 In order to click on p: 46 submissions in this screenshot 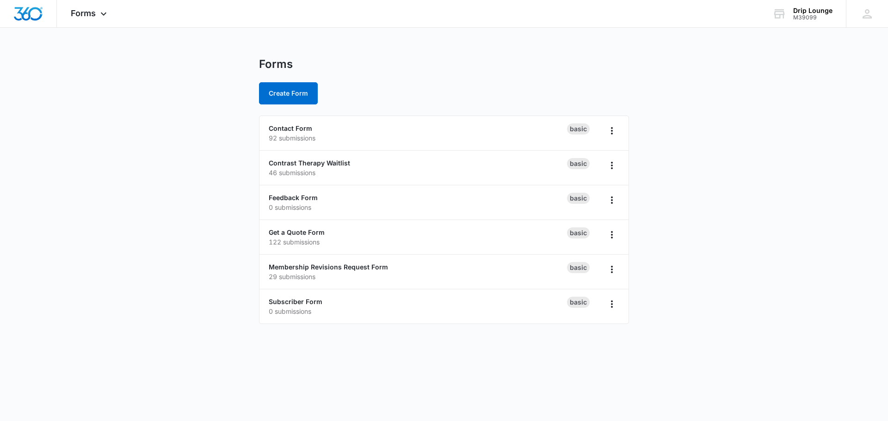, I will do `click(418, 172)`.